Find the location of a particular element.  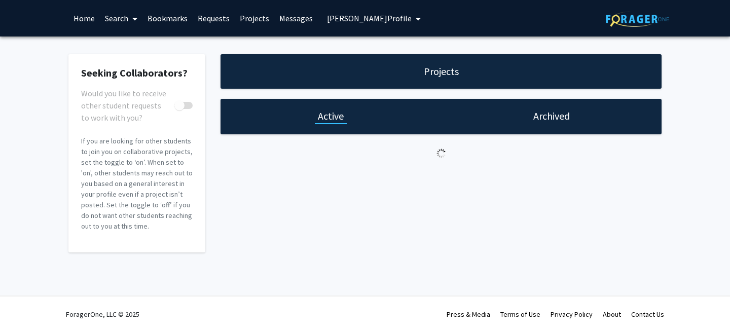

span: Would you like to receive other student requests to work with you? is located at coordinates (126, 105).